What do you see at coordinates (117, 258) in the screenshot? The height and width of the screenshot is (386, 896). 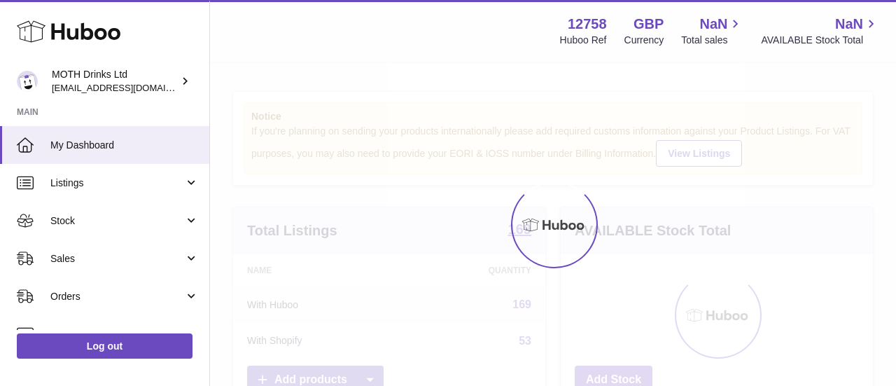 I see `span: Sales` at bounding box center [117, 258].